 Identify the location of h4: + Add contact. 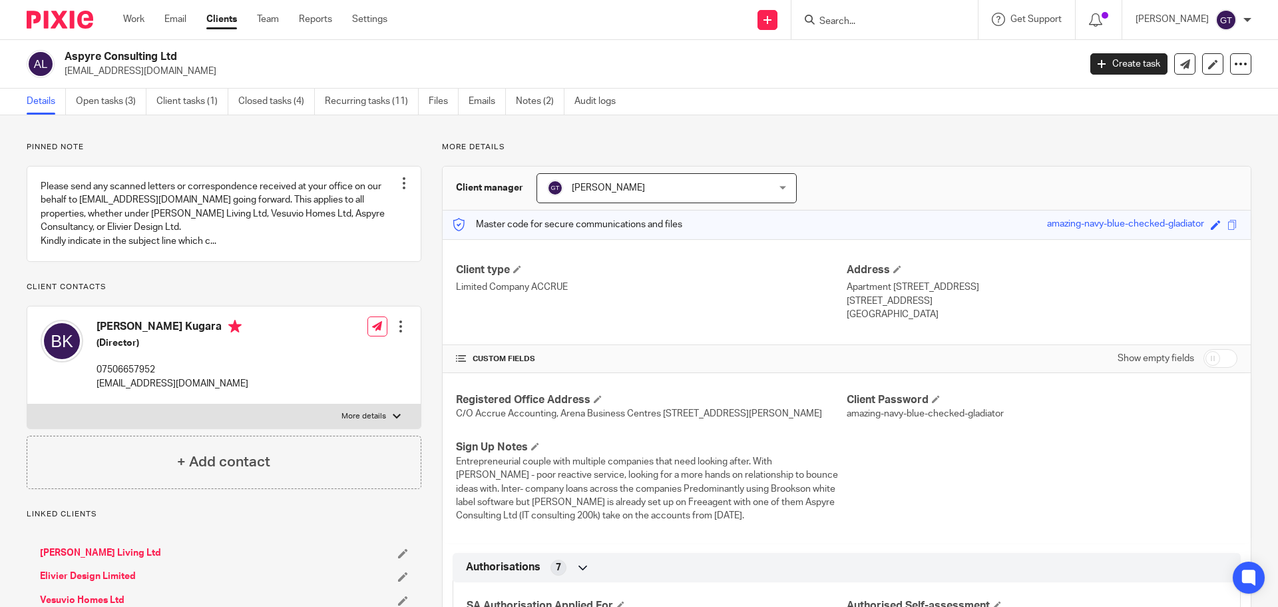
(224, 461).